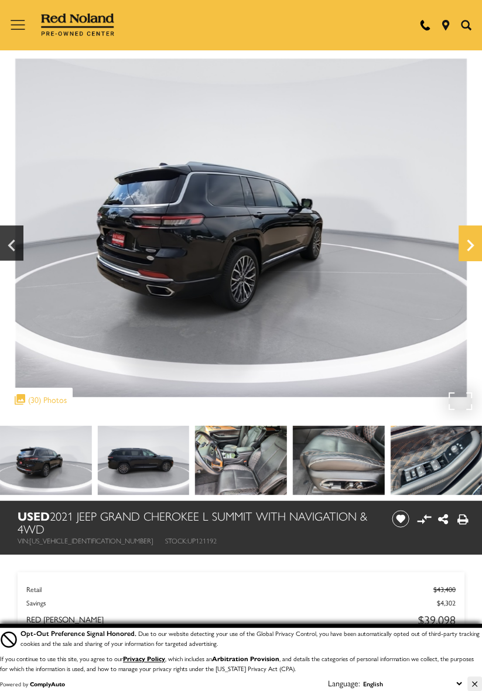 This screenshot has width=482, height=691. Describe the element at coordinates (202, 541) in the screenshot. I see `span: UP121192` at that location.